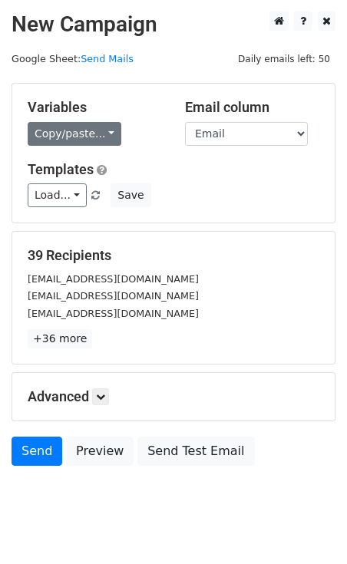 The width and height of the screenshot is (347, 564). What do you see at coordinates (72, 58) in the screenshot?
I see `small: Google Sheet:` at bounding box center [72, 58].